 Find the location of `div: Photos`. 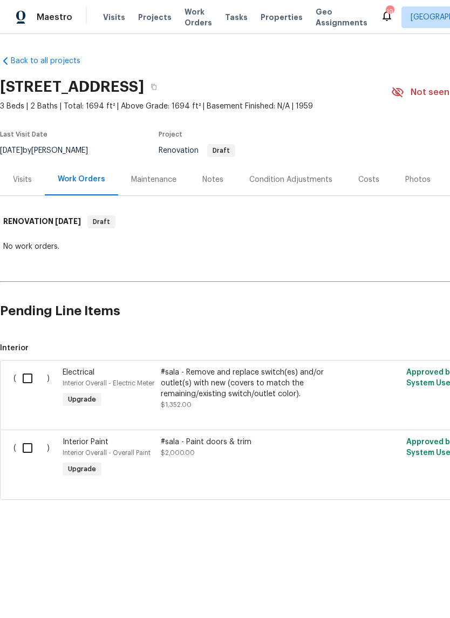

div: Photos is located at coordinates (418, 180).